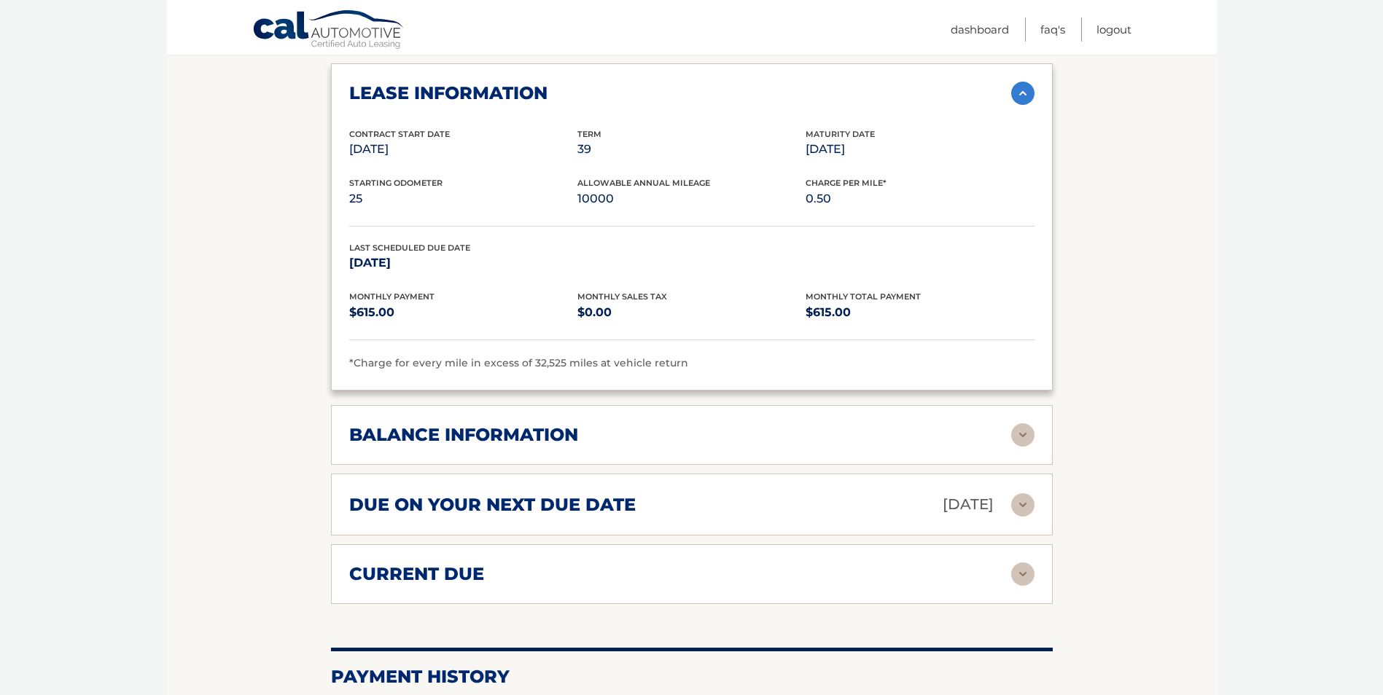  Describe the element at coordinates (644, 183) in the screenshot. I see `span: Allowable Annual Mileage` at that location.